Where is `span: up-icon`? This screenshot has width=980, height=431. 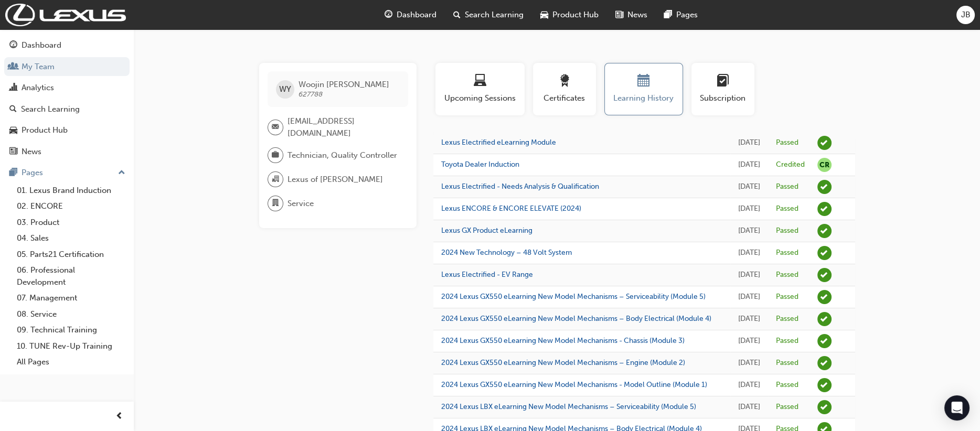 span: up-icon is located at coordinates (122, 173).